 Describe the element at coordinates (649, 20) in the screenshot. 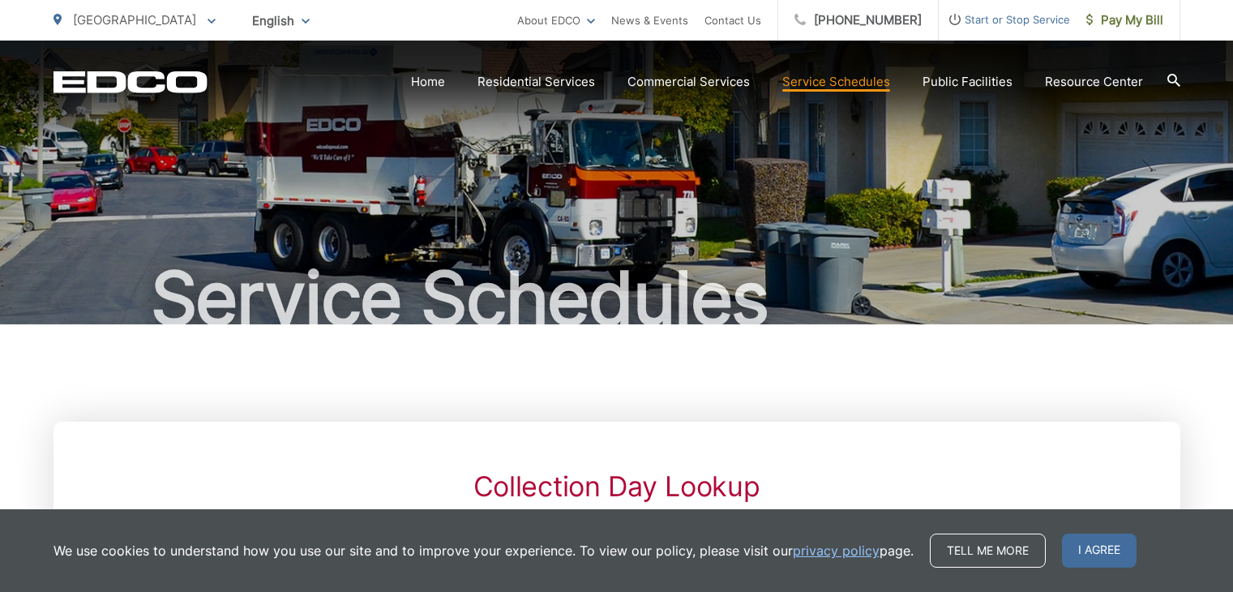

I see `a: News & Events` at that location.